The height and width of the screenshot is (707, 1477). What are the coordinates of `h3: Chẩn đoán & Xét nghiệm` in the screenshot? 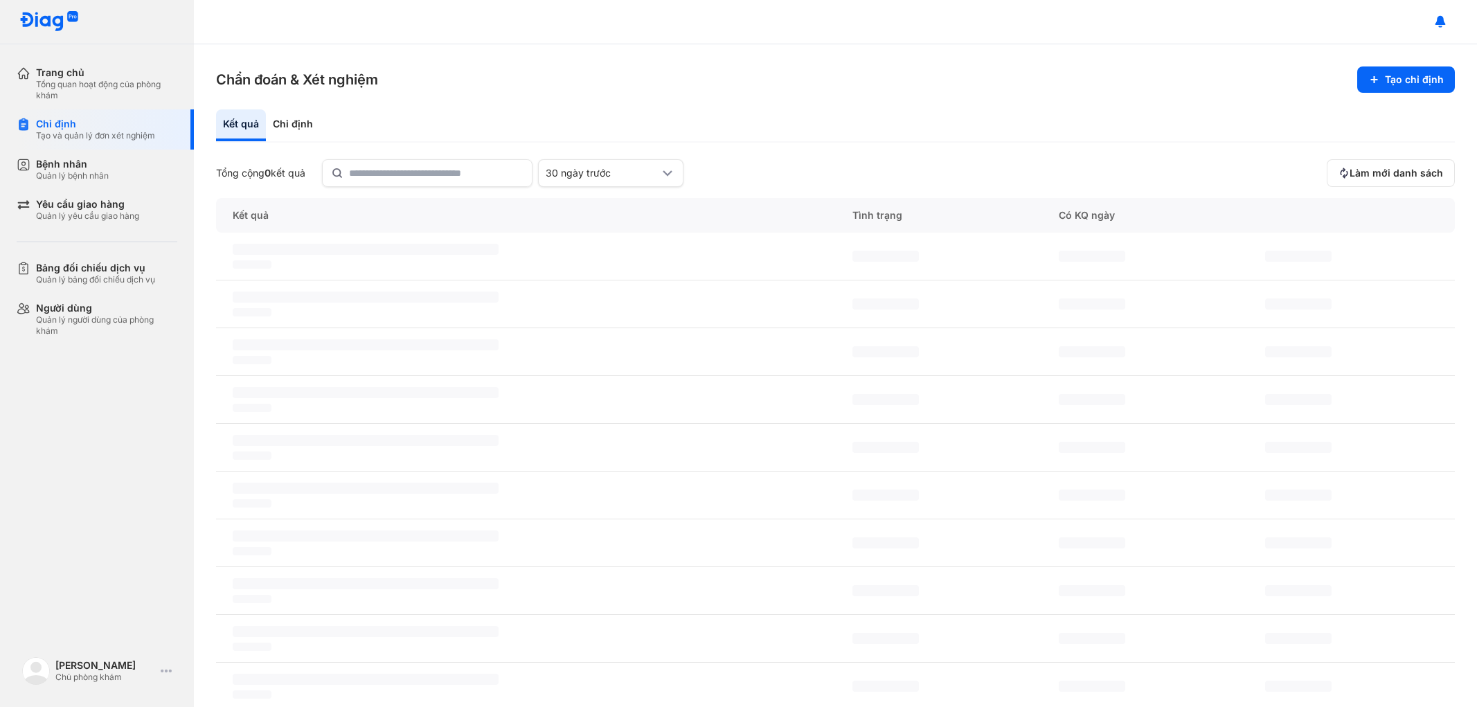 It's located at (297, 80).